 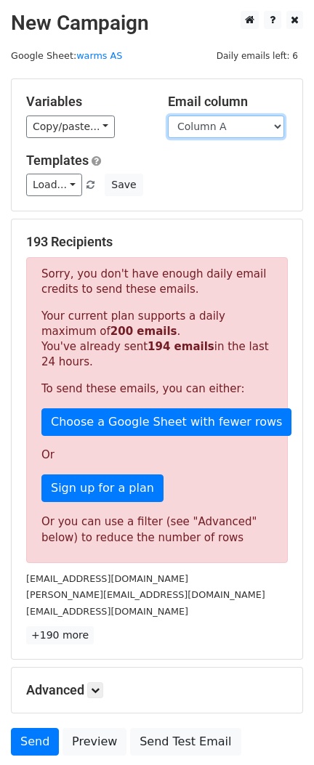 What do you see at coordinates (157, 23) in the screenshot?
I see `h2: New Campaign` at bounding box center [157, 23].